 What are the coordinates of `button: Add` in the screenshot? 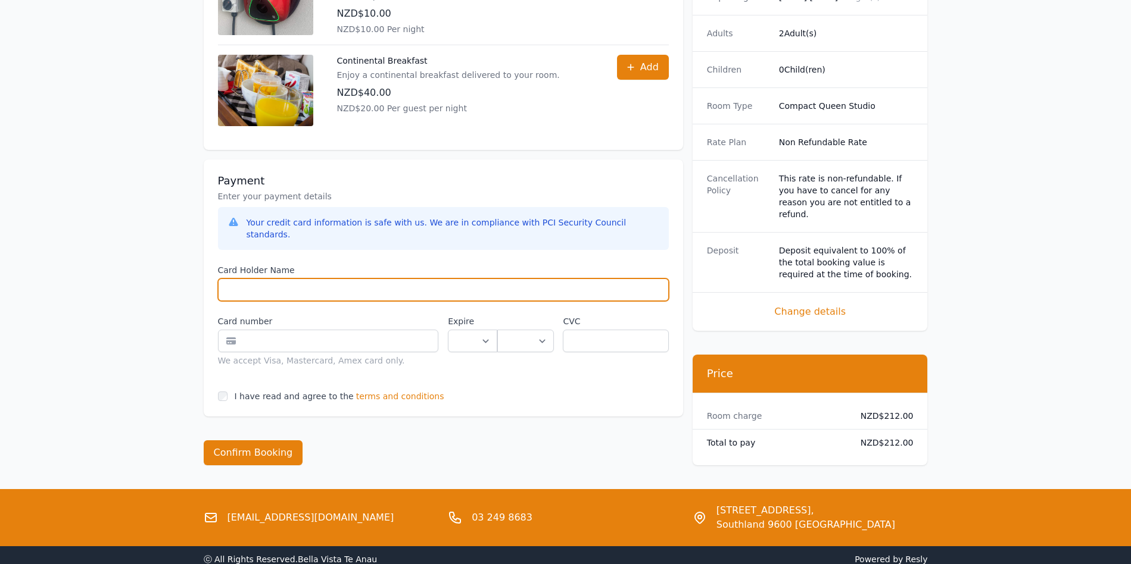 It's located at (642, 67).